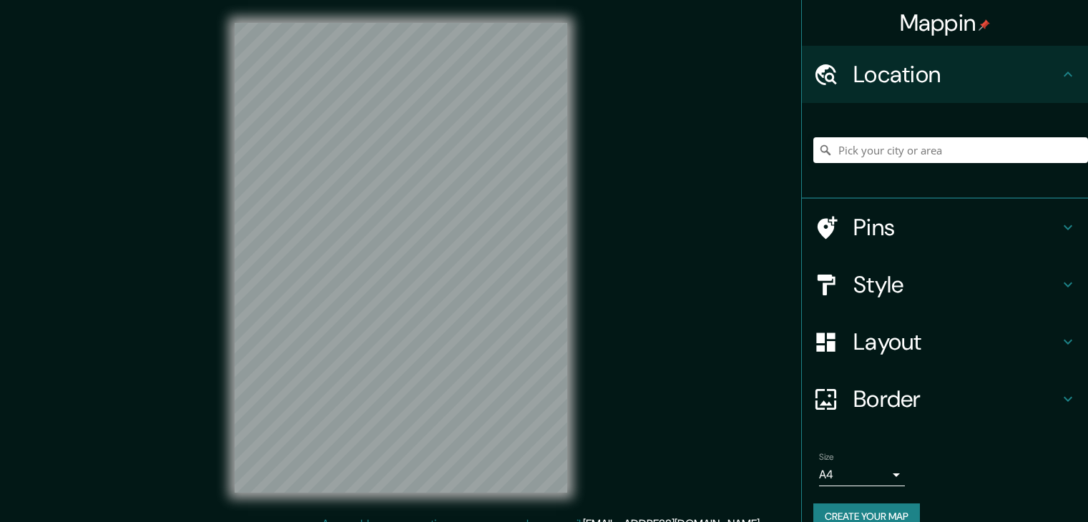 The height and width of the screenshot is (522, 1088). What do you see at coordinates (956, 74) in the screenshot?
I see `h4: Location` at bounding box center [956, 74].